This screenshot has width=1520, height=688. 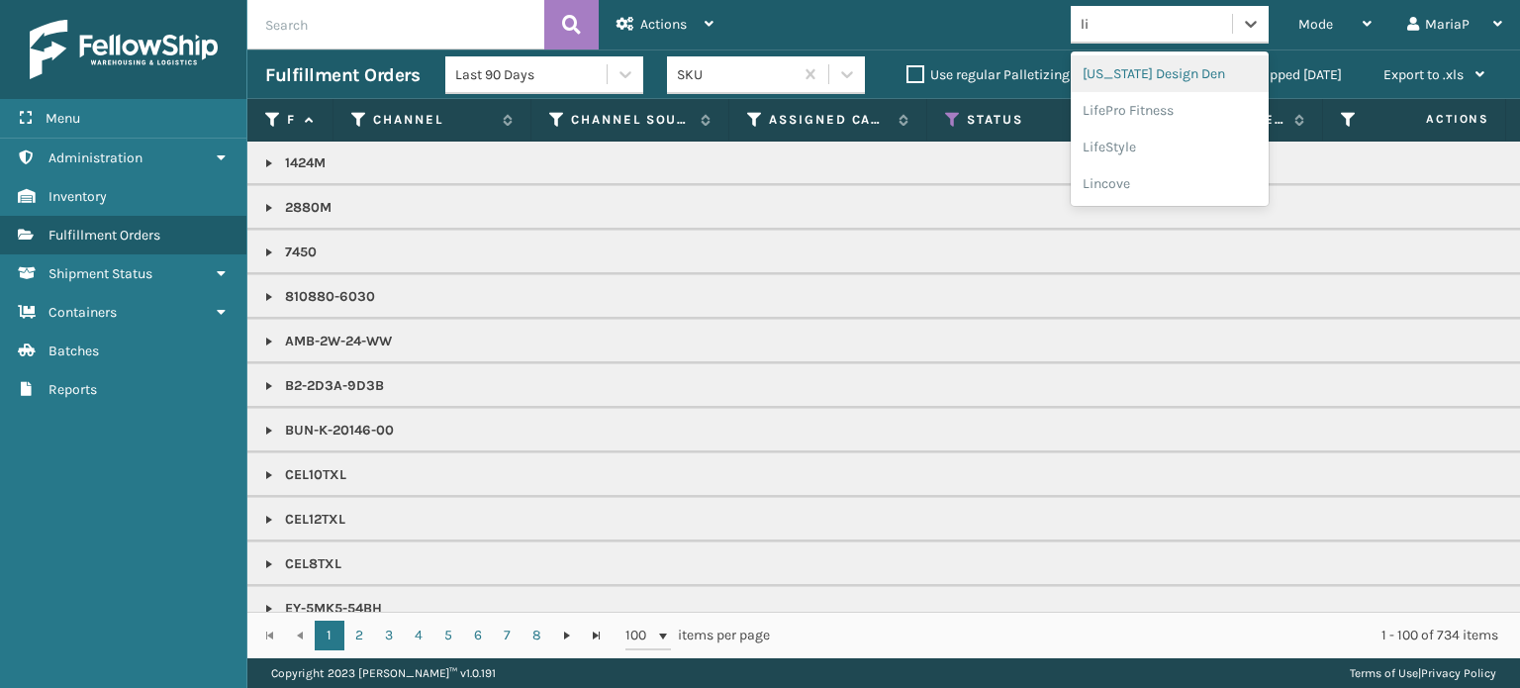 I want to click on span: Inventory, so click(x=77, y=196).